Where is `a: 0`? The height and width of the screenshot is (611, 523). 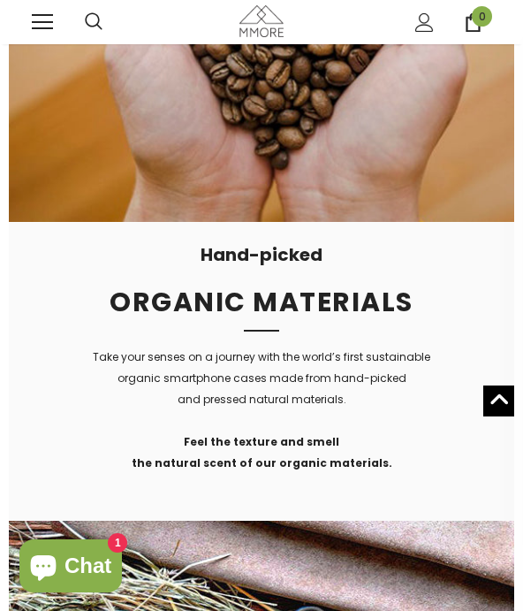
a: 0 is located at coordinates (473, 22).